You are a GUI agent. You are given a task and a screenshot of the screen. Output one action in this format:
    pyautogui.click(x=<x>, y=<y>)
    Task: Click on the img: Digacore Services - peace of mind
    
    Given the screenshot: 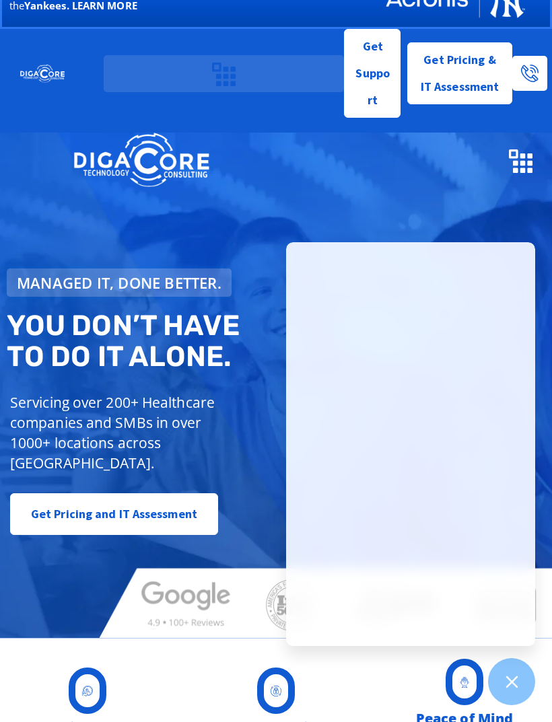 What is the action you would take?
    pyautogui.click(x=465, y=683)
    